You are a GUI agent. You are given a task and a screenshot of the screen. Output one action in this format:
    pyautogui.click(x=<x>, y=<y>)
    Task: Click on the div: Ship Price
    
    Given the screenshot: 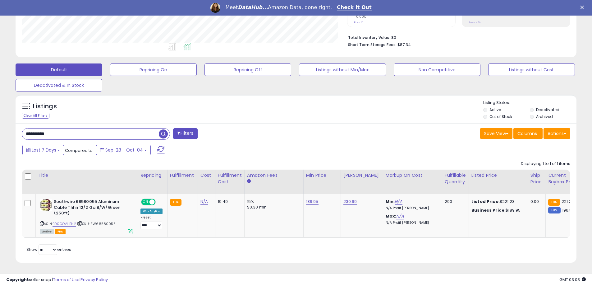 What is the action you would take?
    pyautogui.click(x=537, y=178)
    